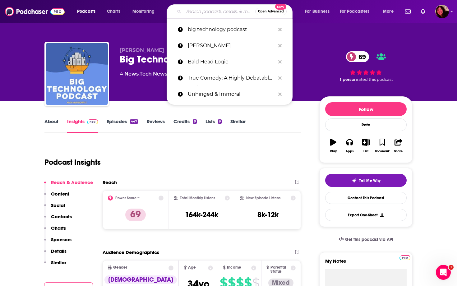 This screenshot has height=286, width=457. Describe the element at coordinates (61, 239) in the screenshot. I see `p: Sponsors` at that location.